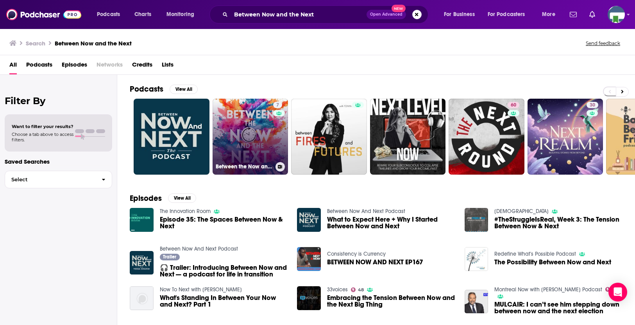  What do you see at coordinates (337, 289) in the screenshot?
I see `a: 33voices` at bounding box center [337, 289].